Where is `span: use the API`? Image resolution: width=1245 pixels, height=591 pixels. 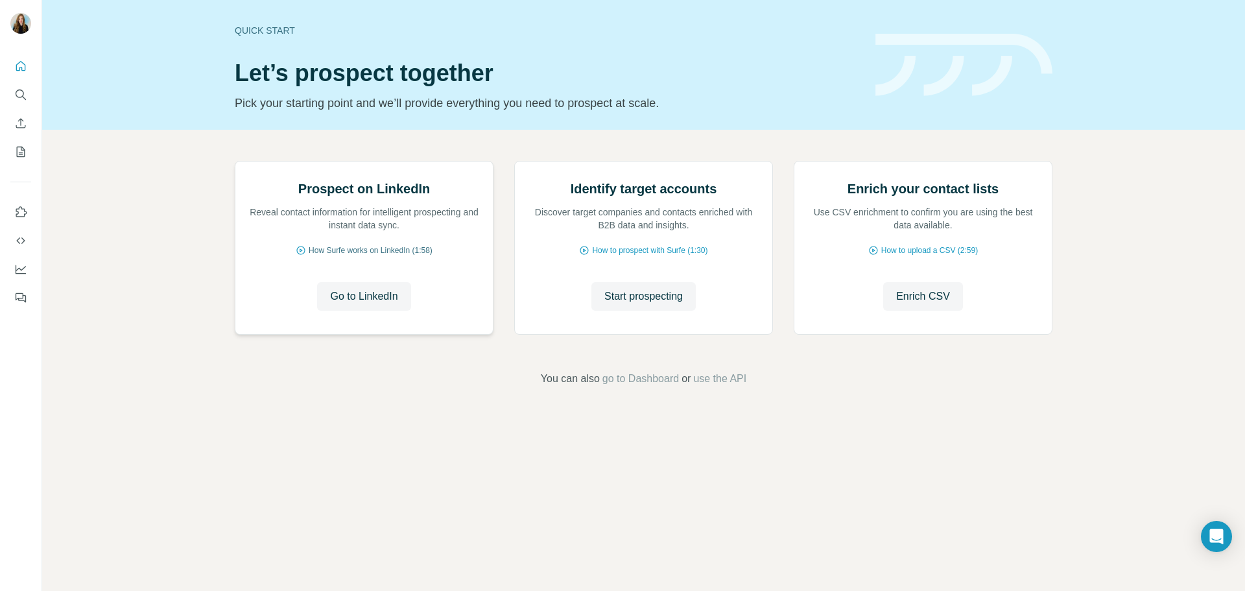 span: use the API is located at coordinates (720, 379).